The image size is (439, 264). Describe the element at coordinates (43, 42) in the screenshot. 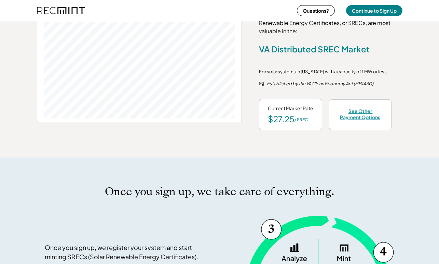

I see `div: Domain Overview` at that location.